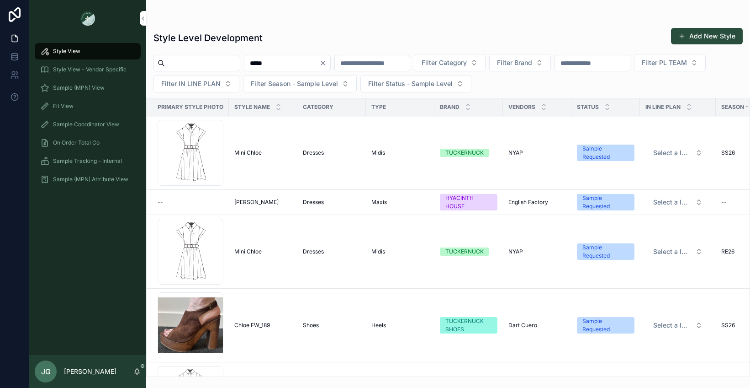 Image resolution: width=750 pixels, height=388 pixels. I want to click on span: Vendors, so click(522, 107).